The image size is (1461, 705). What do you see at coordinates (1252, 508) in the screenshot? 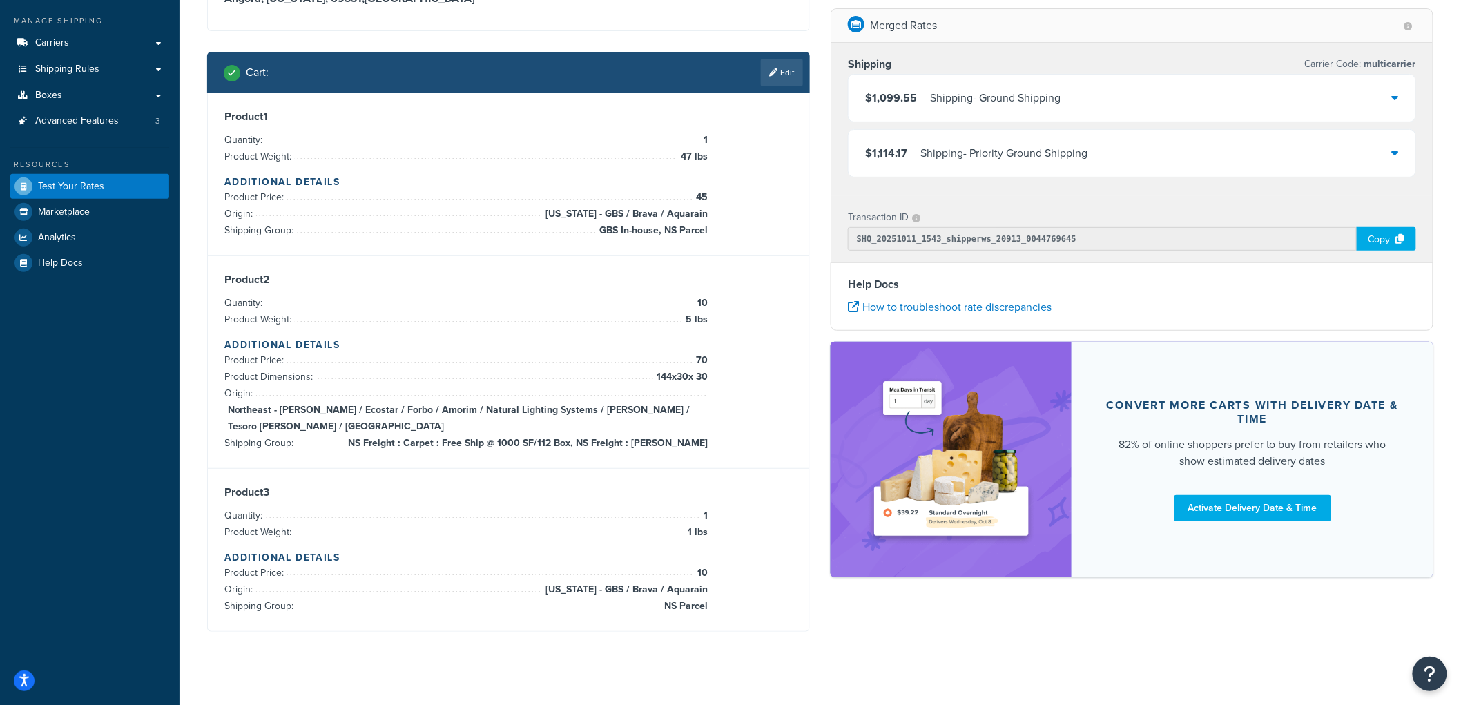
I see `a: Activate Delivery Date & Time` at bounding box center [1252, 508].